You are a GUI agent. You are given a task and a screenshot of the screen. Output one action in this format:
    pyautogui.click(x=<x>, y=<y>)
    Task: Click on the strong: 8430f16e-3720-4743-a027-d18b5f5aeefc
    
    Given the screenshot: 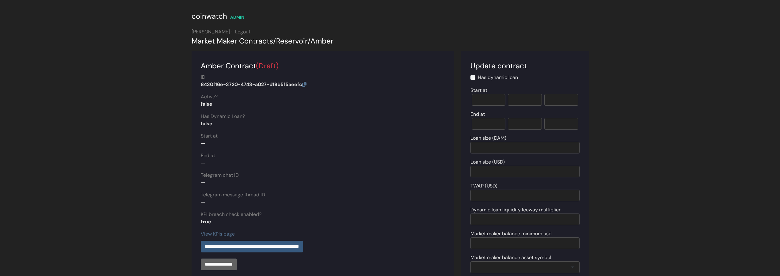 What is the action you would take?
    pyautogui.click(x=253, y=84)
    